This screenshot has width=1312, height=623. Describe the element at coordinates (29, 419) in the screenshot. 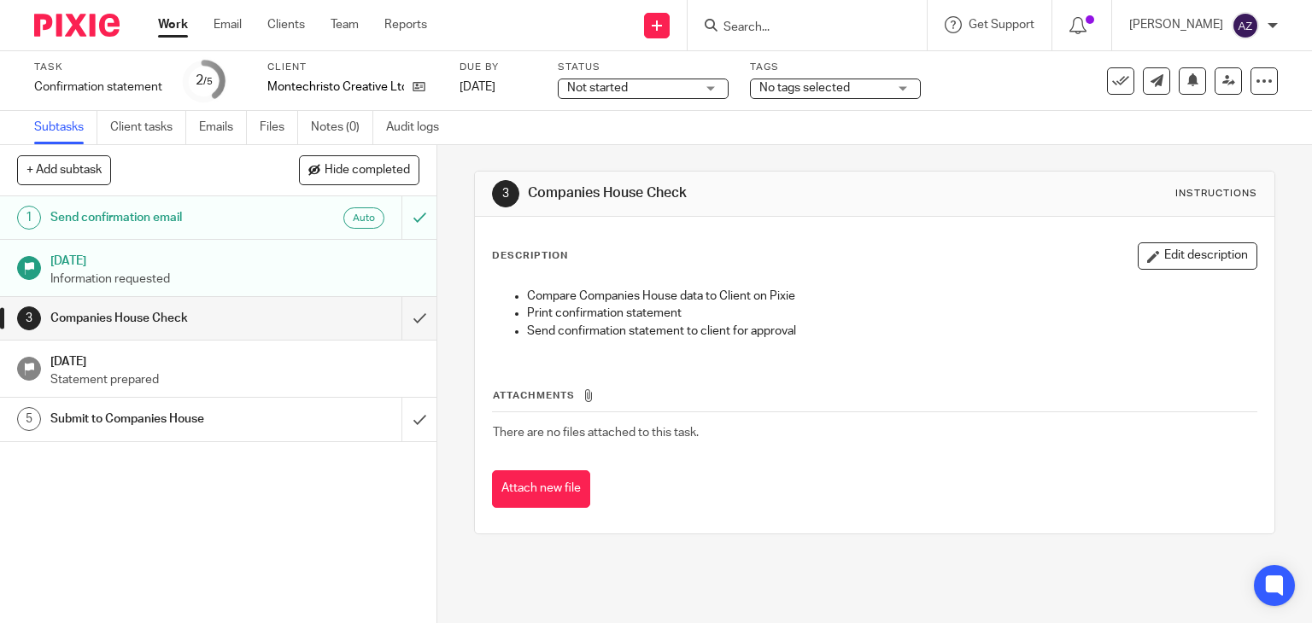

I see `div: 5` at that location.